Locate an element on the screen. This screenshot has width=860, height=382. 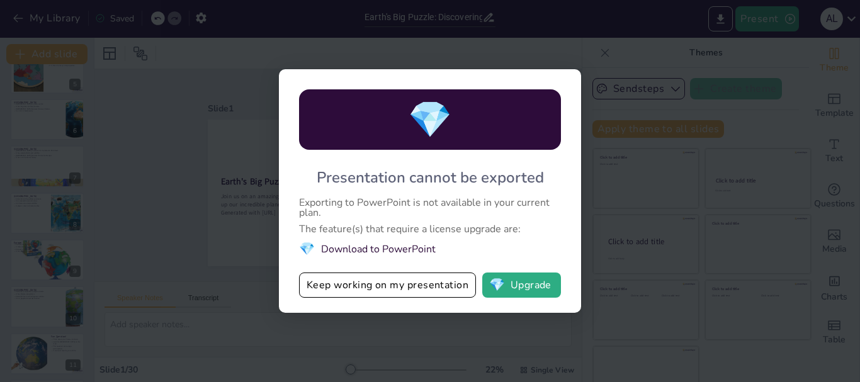
div: Presentation cannot be exported is located at coordinates (430, 178).